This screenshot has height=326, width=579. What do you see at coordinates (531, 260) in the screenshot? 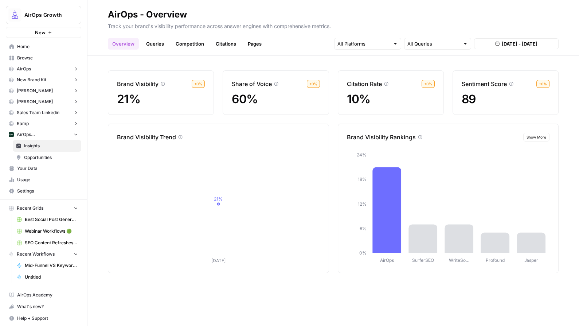
I see `tspan: Jasper` at bounding box center [531, 260].